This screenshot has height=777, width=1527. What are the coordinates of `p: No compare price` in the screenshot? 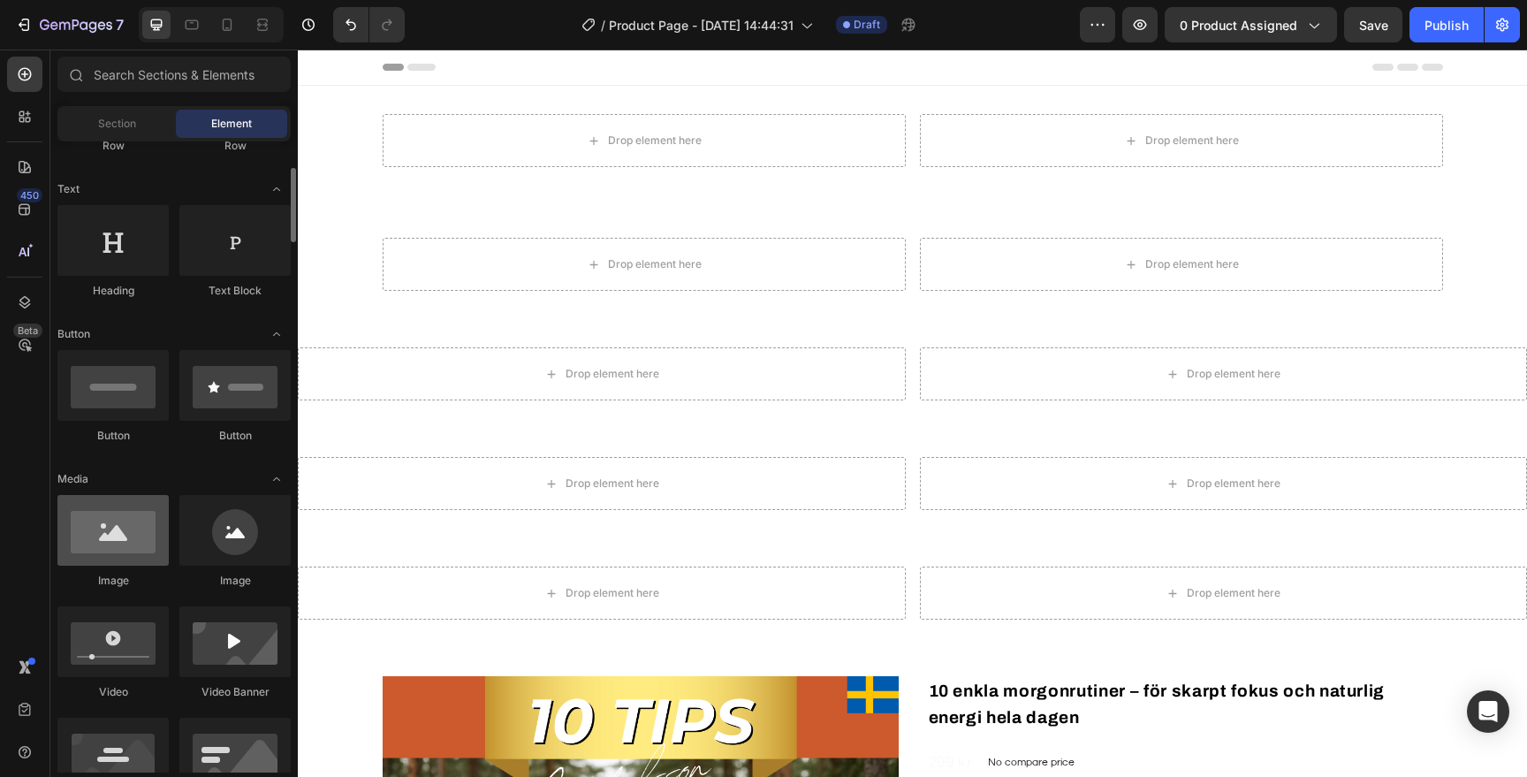 It's located at (733, 713).